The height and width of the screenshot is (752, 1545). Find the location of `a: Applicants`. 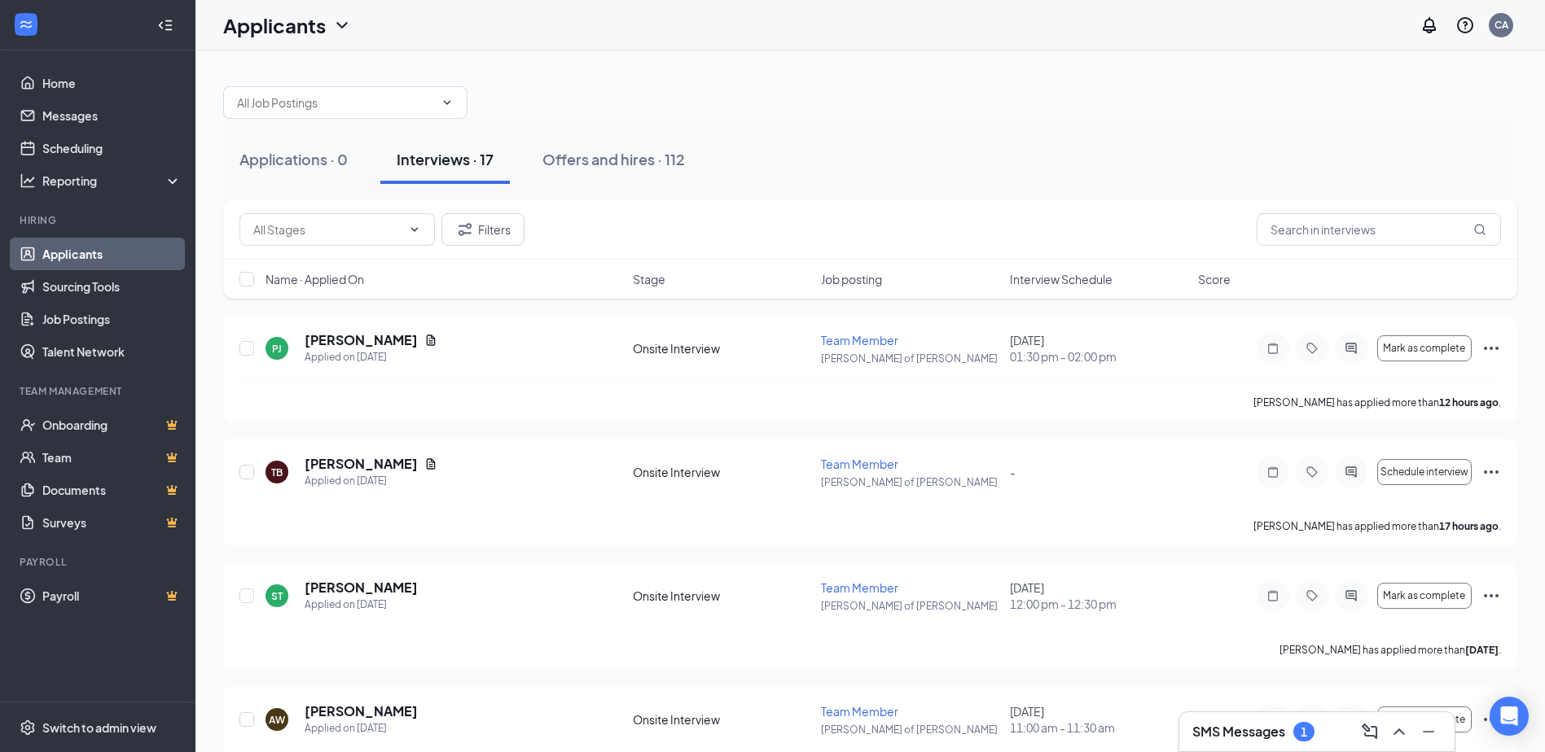

a: Applicants is located at coordinates (112, 254).